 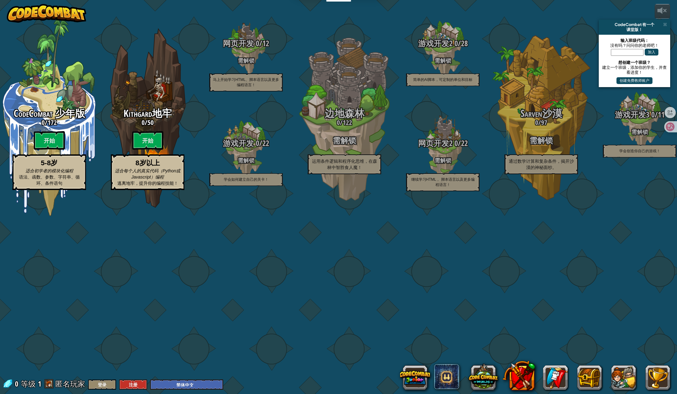 What do you see at coordinates (148, 183) in the screenshot?
I see `span: 逃离地牢，提升你的编程技能！` at bounding box center [148, 183].